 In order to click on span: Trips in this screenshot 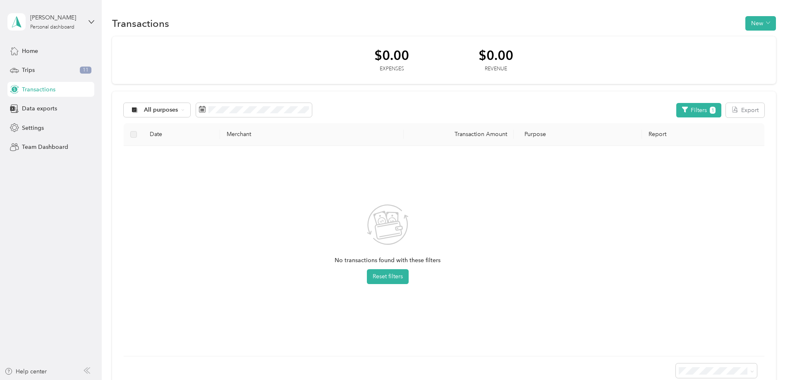, I will do `click(28, 70)`.